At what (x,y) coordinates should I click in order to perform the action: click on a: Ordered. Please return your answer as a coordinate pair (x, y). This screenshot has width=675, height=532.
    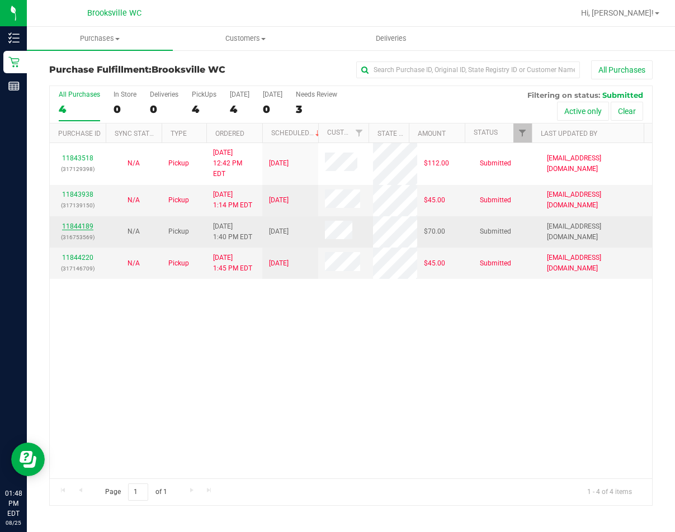
    Looking at the image, I should click on (230, 134).